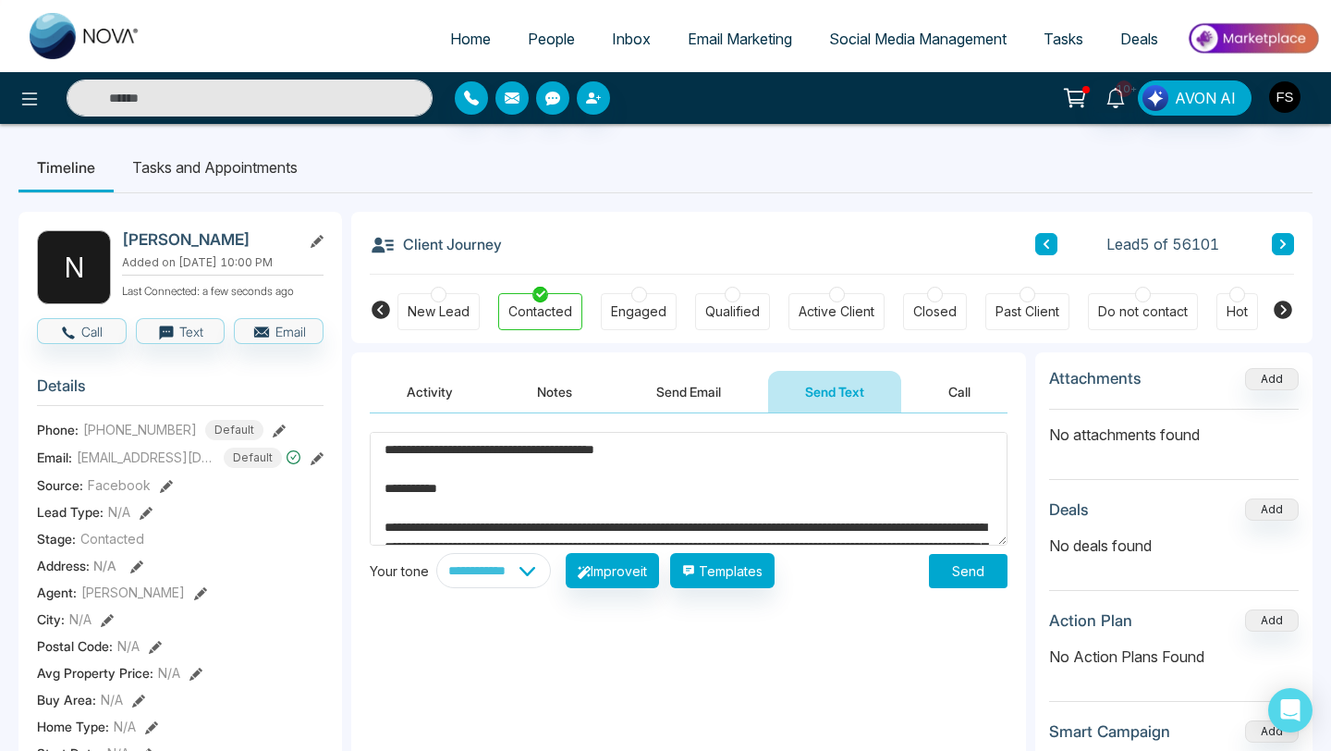 Image resolution: width=1331 pixels, height=751 pixels. What do you see at coordinates (918, 39) in the screenshot?
I see `span: Social Media Management` at bounding box center [918, 39].